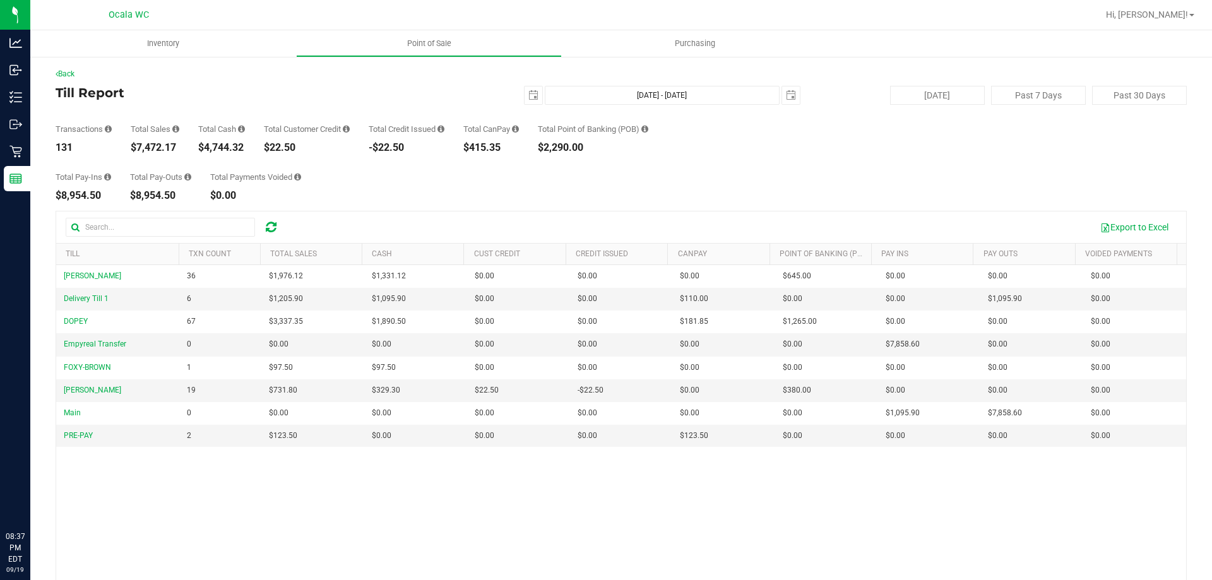  What do you see at coordinates (346, 129) in the screenshot?
I see `i: Sum of all successful, non-voided payment transaction amounts using account credit as the payment...` at bounding box center [346, 129].